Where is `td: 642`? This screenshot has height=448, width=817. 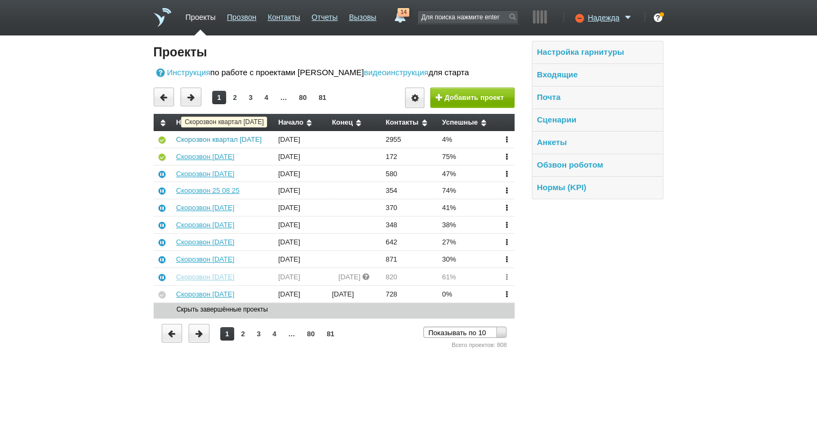 td: 642 is located at coordinates (410, 242).